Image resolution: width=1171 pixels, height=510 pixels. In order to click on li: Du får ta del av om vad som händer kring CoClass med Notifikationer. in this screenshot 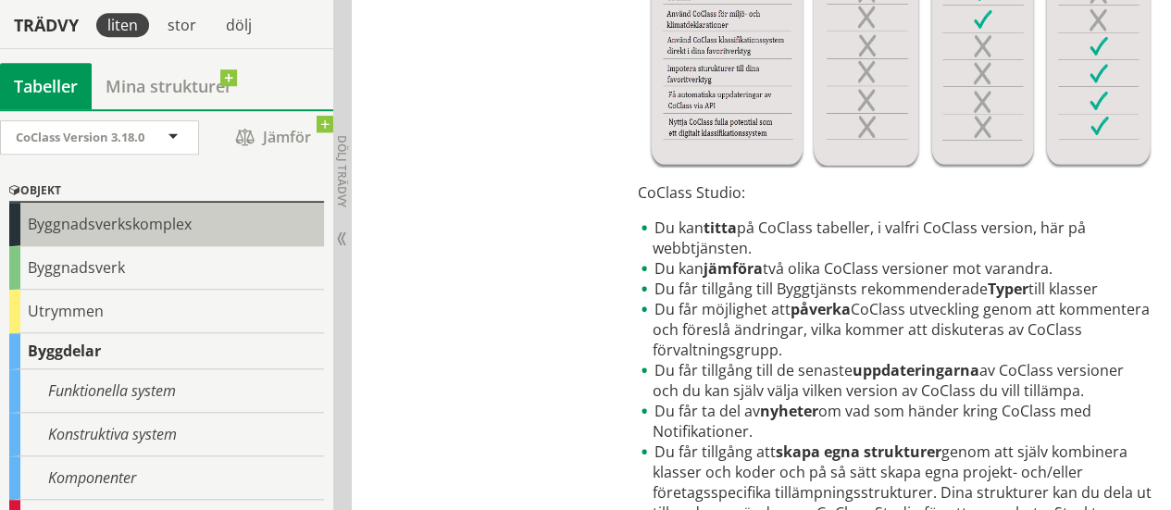, I will do `click(895, 421)`.